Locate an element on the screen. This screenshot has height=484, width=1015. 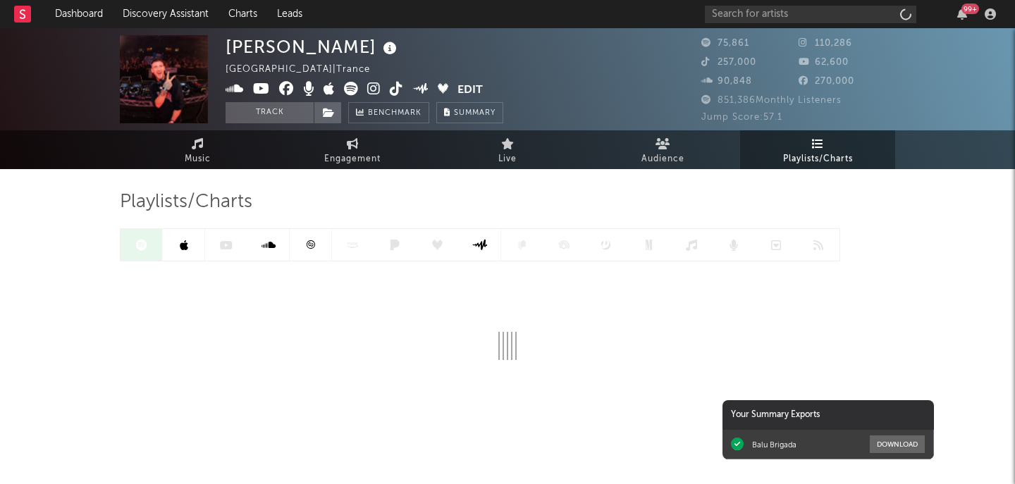
span: 851,386 Monthly Listeners is located at coordinates (771, 100).